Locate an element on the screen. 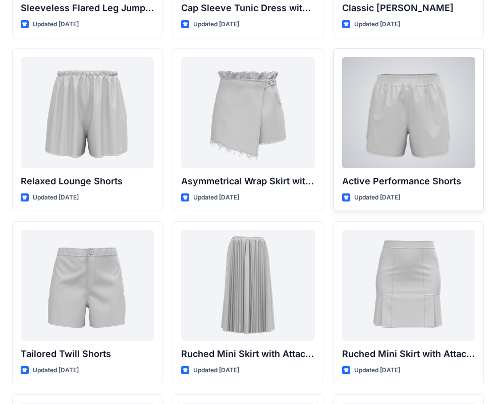 The image size is (496, 404). p: Relaxed Lounge Shorts is located at coordinates (87, 181).